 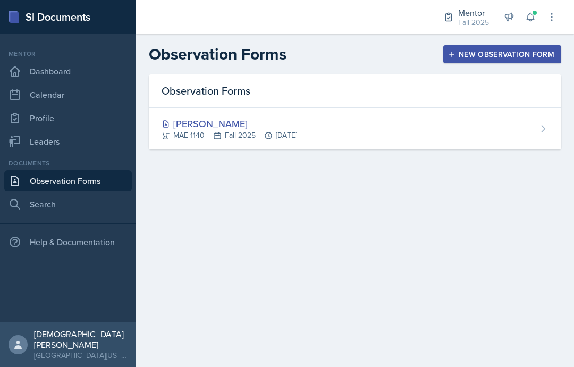 What do you see at coordinates (355, 91) in the screenshot?
I see `div: Observation Forms` at bounding box center [355, 91].